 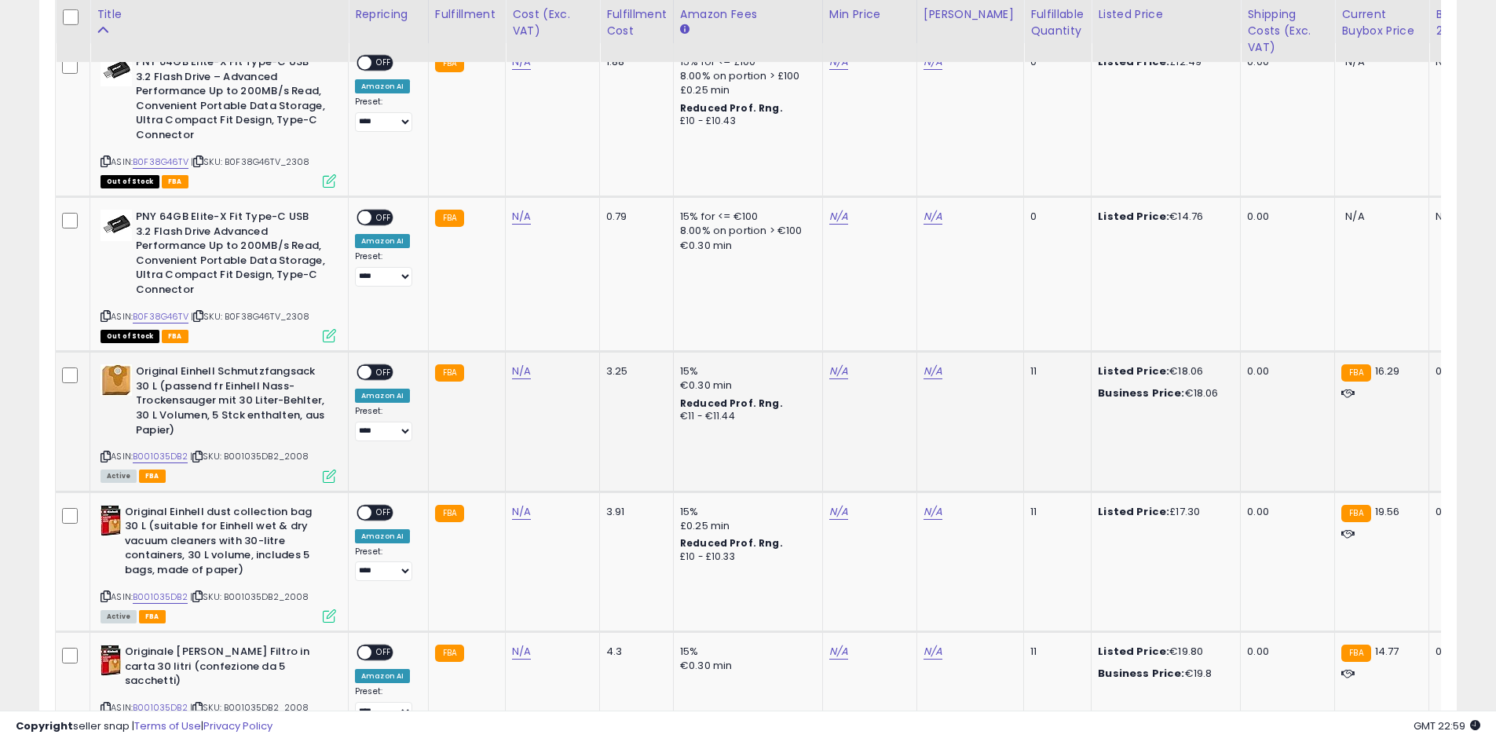 What do you see at coordinates (1163, 217) in the screenshot?
I see `div: €14.76` at bounding box center [1163, 217].